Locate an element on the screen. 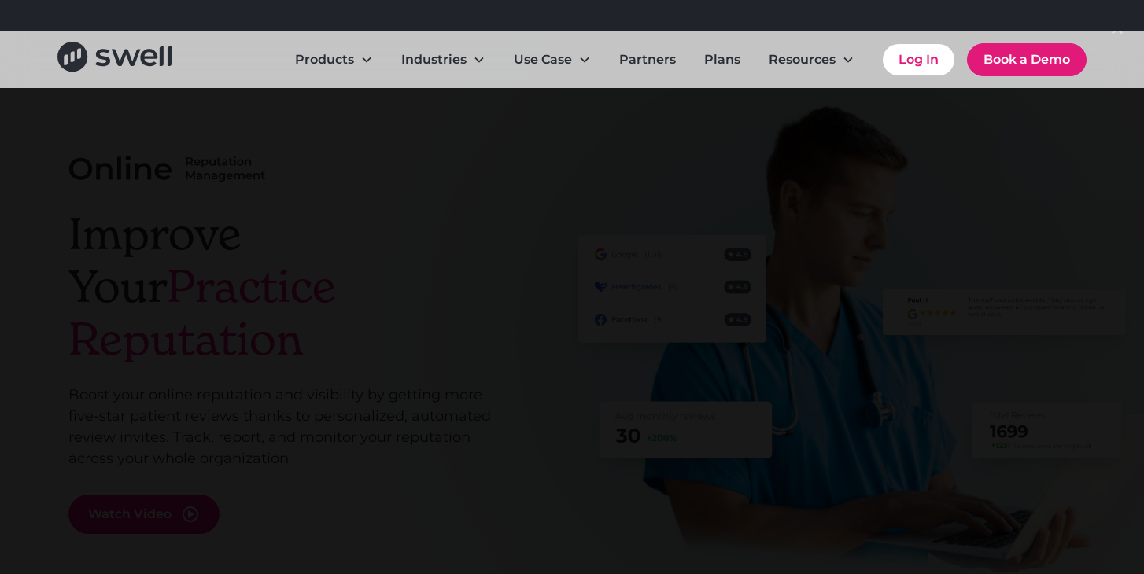 The height and width of the screenshot is (574, 1144). div: Industries is located at coordinates (434, 60).